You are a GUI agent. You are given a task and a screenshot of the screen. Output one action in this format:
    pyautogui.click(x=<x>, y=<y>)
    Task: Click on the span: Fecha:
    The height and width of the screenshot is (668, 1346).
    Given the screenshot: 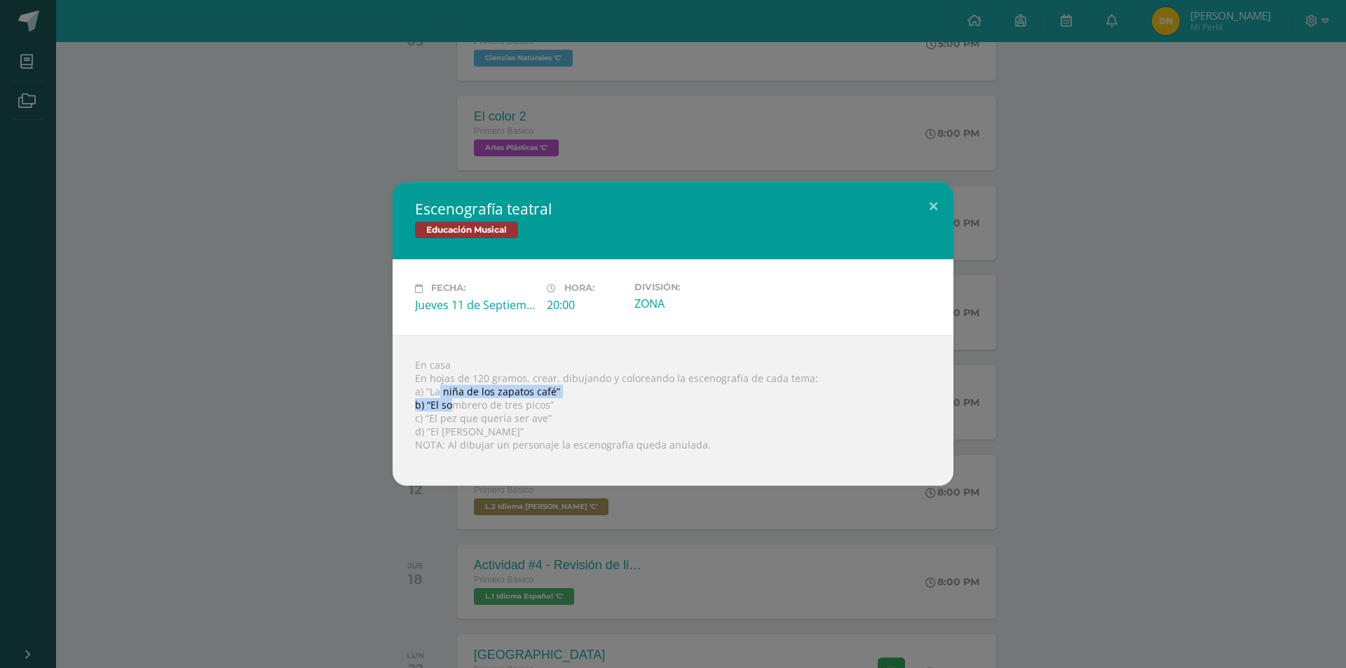 What is the action you would take?
    pyautogui.click(x=448, y=288)
    